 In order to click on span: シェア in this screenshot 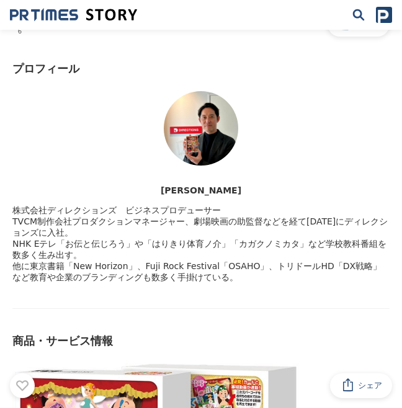, I will do `click(370, 386)`.